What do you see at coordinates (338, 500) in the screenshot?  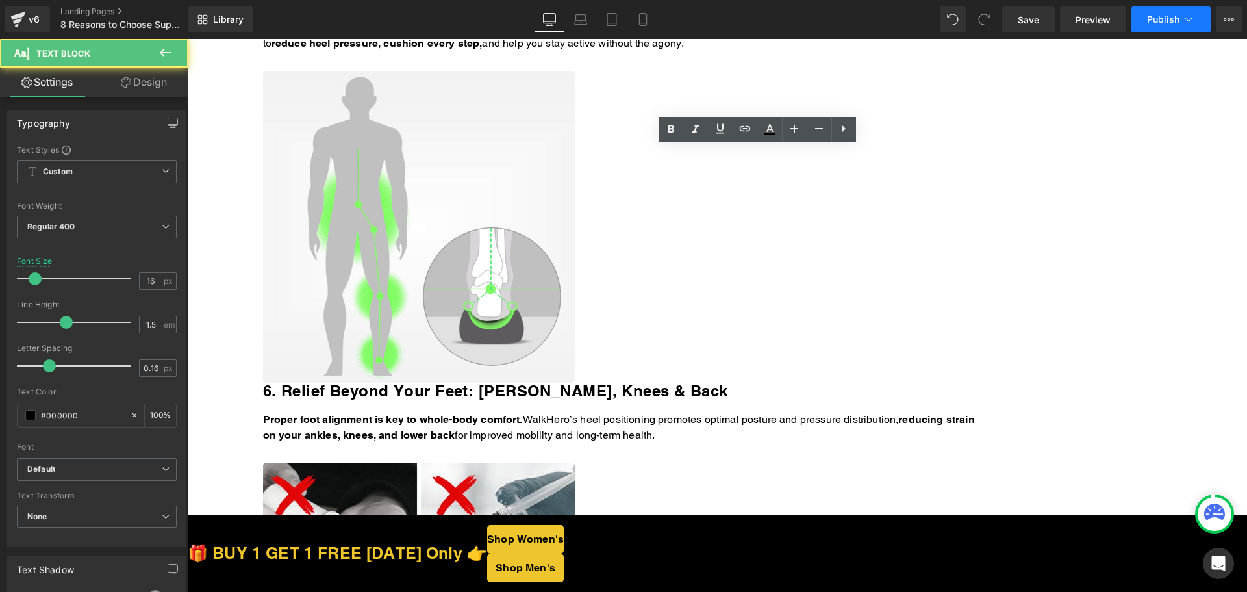 I see `span: Shop Women's` at bounding box center [338, 500].